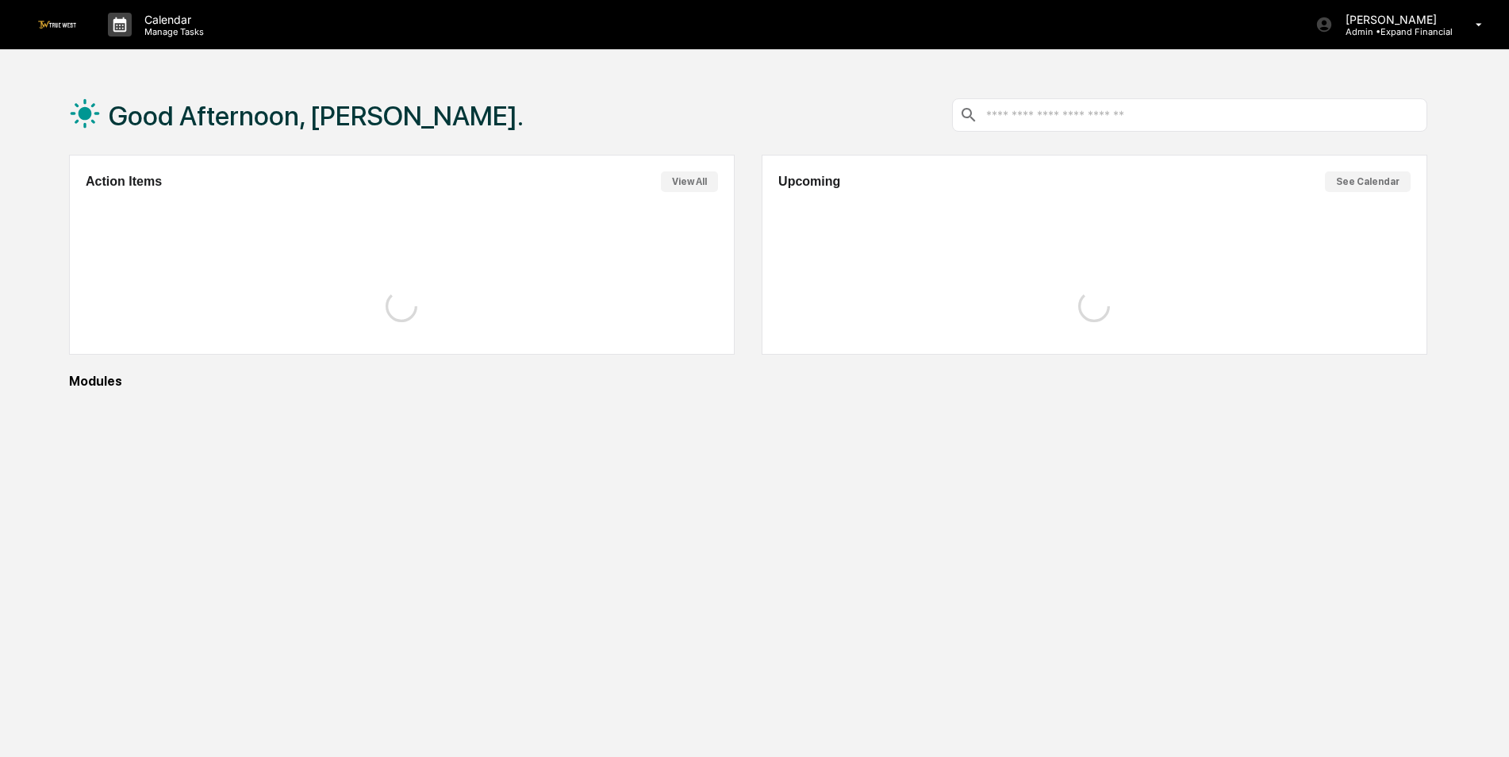  Describe the element at coordinates (171, 19) in the screenshot. I see `p: Calendar` at that location.